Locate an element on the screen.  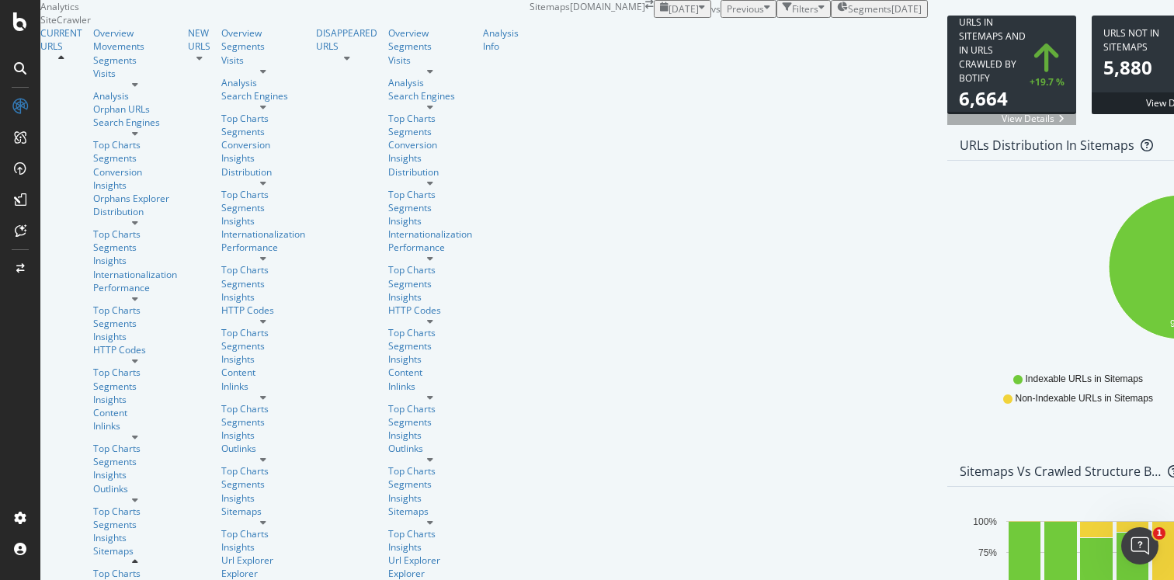
div: DISAPPEARED URLS is located at coordinates (346, 40).